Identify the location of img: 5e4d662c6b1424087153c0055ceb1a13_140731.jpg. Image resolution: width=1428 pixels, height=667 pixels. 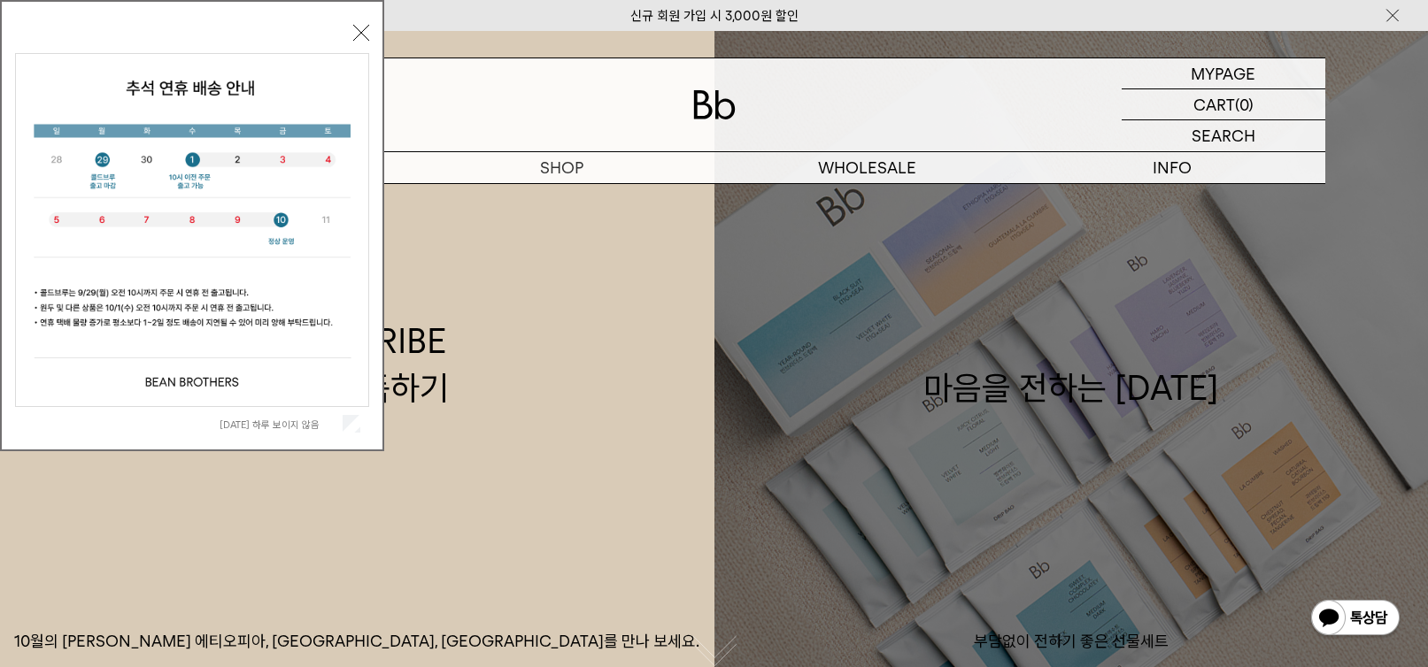
(192, 230).